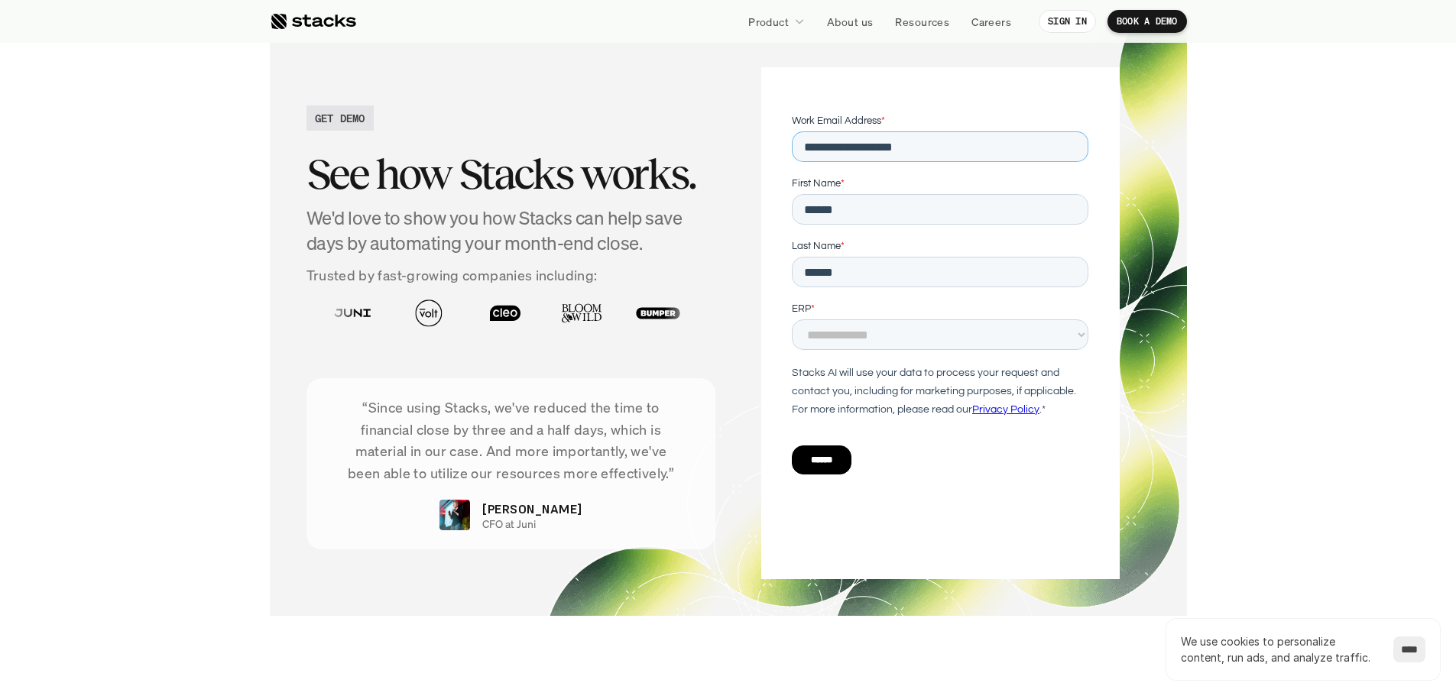  Describe the element at coordinates (1279, 650) in the screenshot. I see `p: We use cookies to personalize content, run ads, and analyze traffic.` at that location.